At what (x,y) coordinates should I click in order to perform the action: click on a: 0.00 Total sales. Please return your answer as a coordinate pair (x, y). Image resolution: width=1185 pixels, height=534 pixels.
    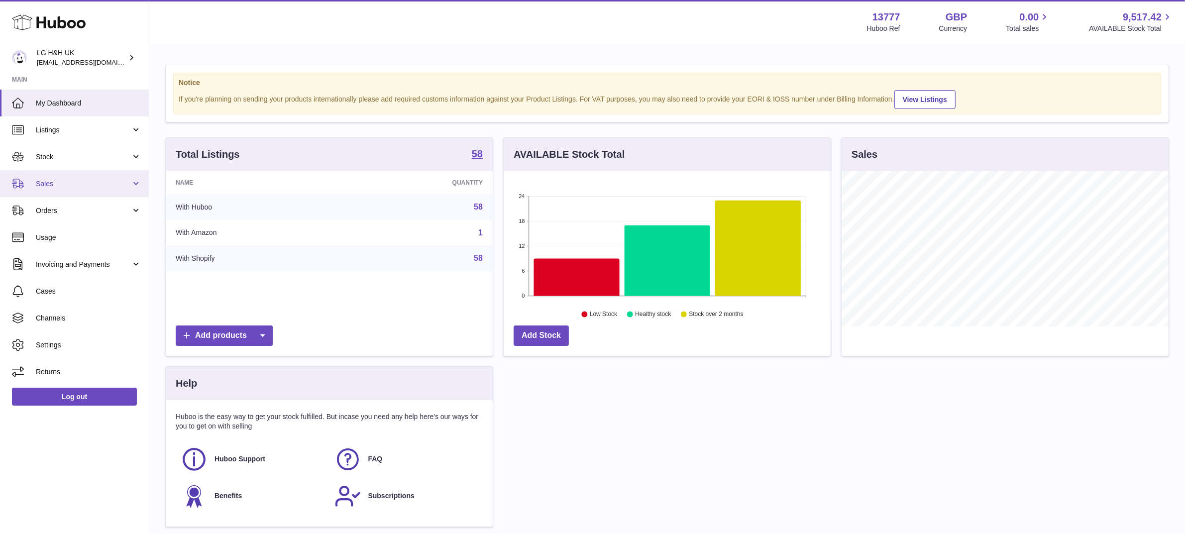
    Looking at the image, I should click on (1028, 22).